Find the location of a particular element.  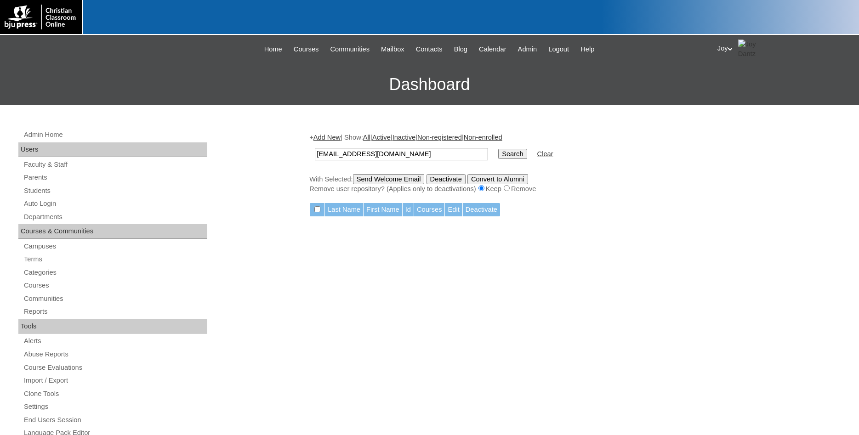

input: Convert to Alumni is located at coordinates (498, 179).